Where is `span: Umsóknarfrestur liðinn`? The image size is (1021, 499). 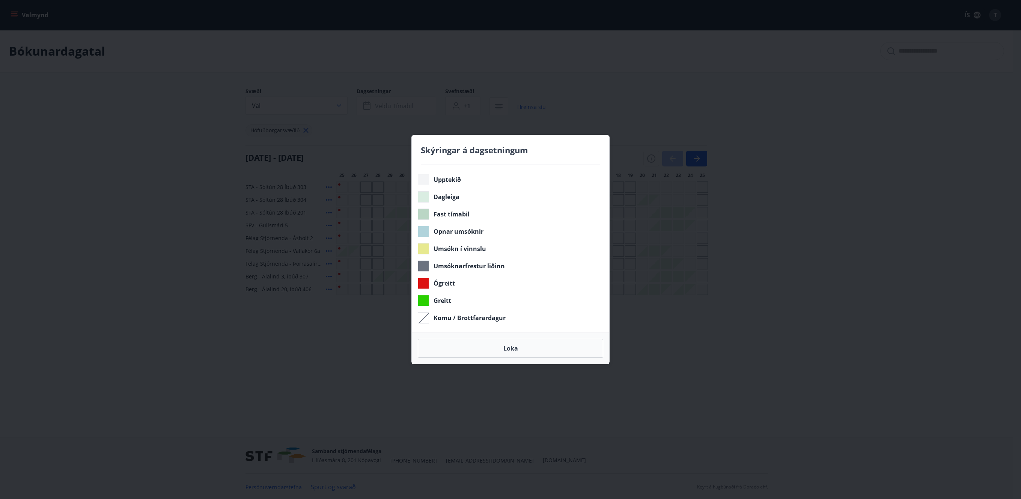 span: Umsóknarfrestur liðinn is located at coordinates (469, 266).